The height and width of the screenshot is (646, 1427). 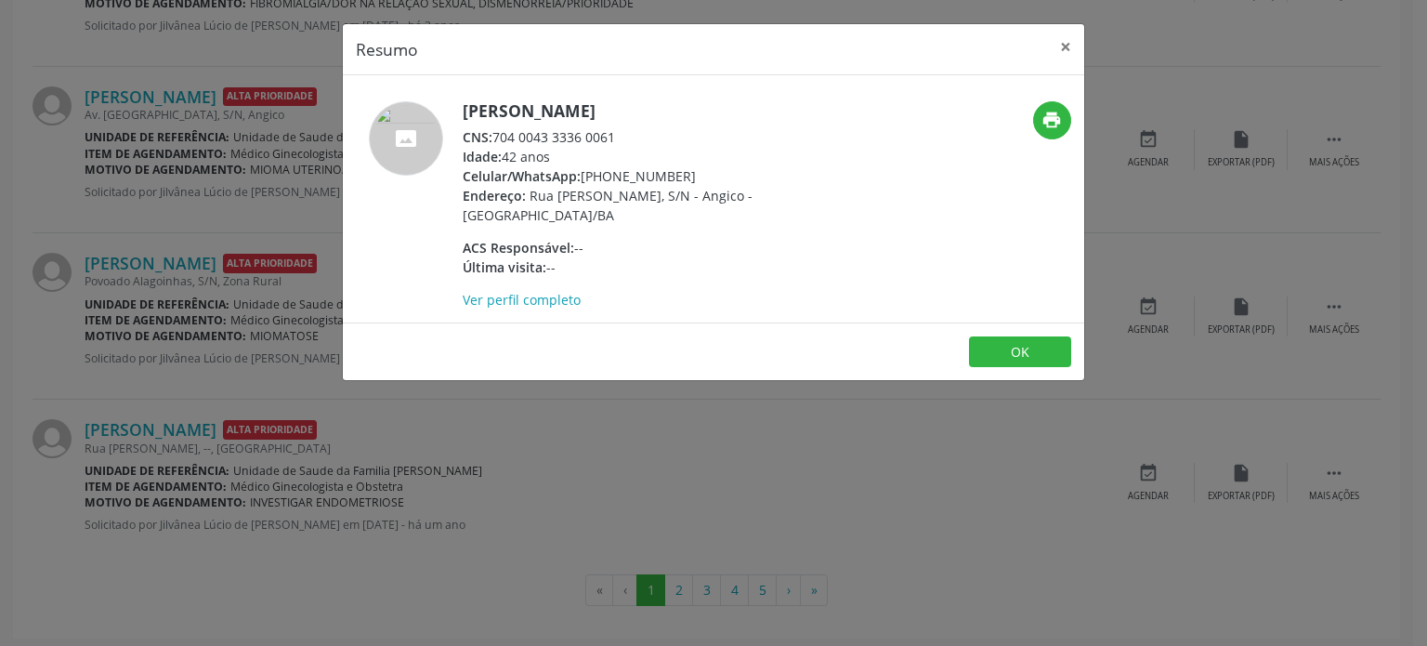 What do you see at coordinates (521, 299) in the screenshot?
I see `a: Ver perfil completo` at bounding box center [521, 299].